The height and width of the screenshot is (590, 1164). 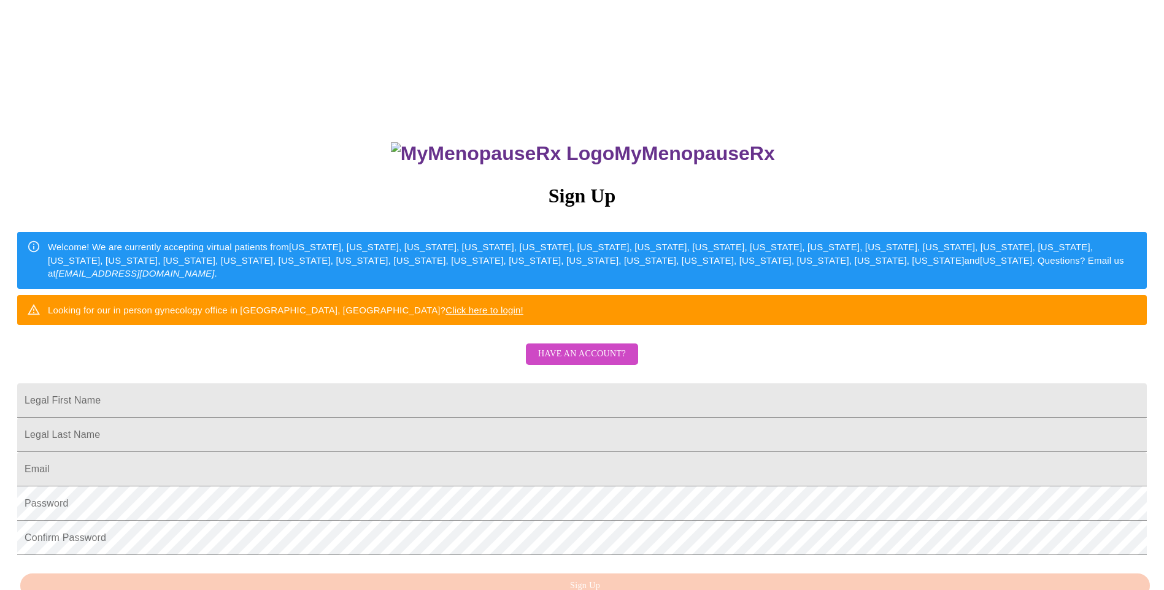 What do you see at coordinates (583, 153) in the screenshot?
I see `h3: MyMenopauseRx` at bounding box center [583, 153].